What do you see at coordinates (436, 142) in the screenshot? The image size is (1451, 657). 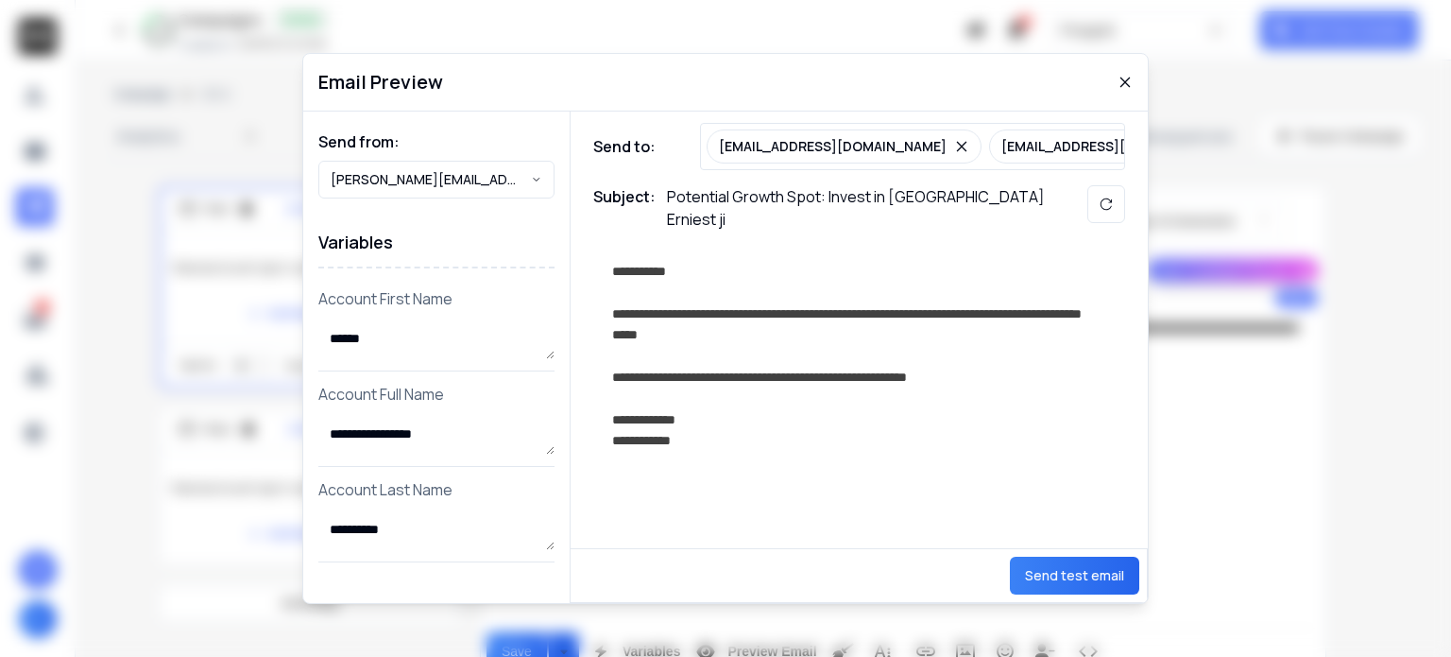 I see `h1: Send from:` at bounding box center [436, 142].